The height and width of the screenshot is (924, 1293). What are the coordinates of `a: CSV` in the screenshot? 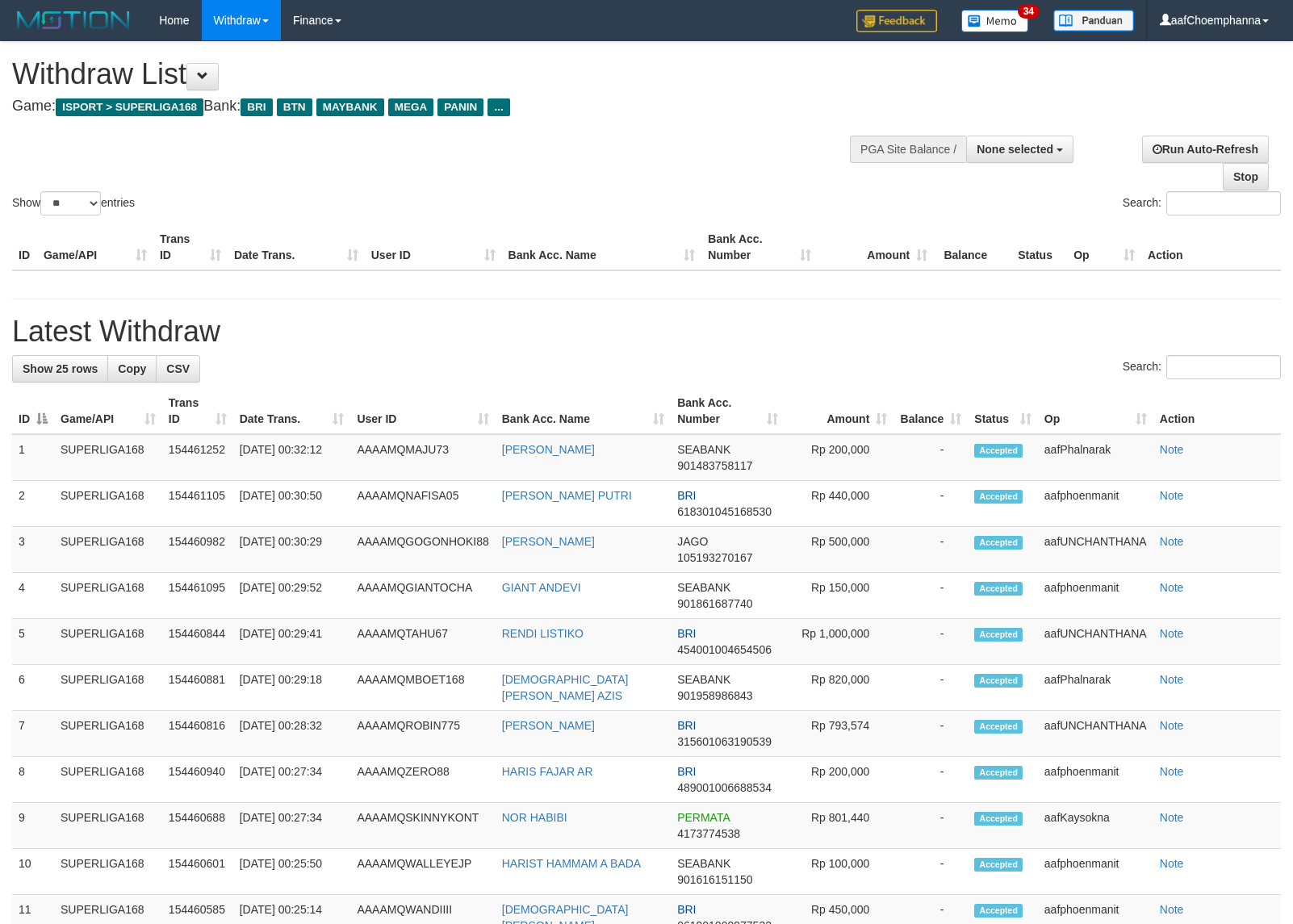 It's located at (177, 369).